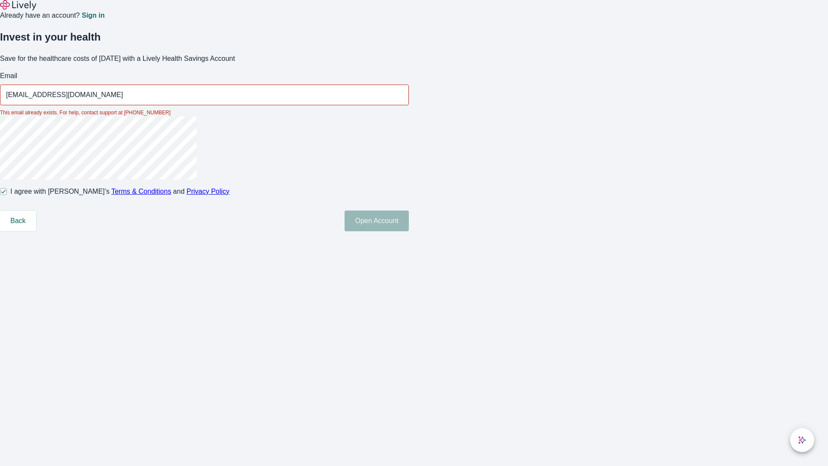 This screenshot has height=466, width=828. I want to click on button: chat, so click(802, 440).